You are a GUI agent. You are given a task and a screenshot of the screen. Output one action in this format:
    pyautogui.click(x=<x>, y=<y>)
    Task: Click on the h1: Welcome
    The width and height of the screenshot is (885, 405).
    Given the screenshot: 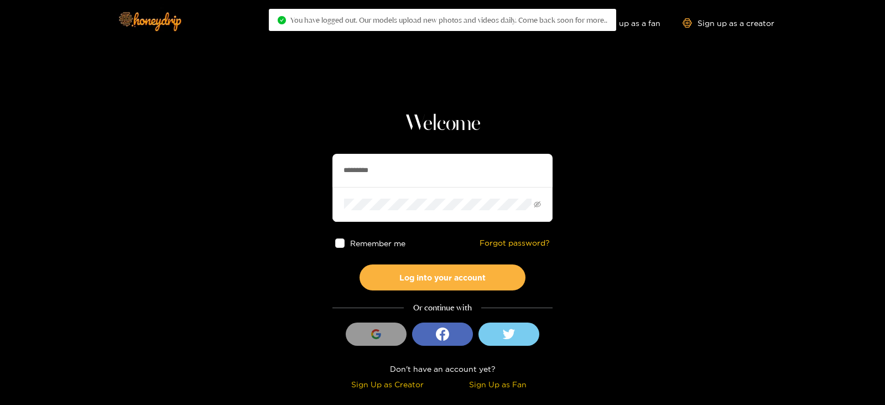 What is the action you would take?
    pyautogui.click(x=443, y=124)
    